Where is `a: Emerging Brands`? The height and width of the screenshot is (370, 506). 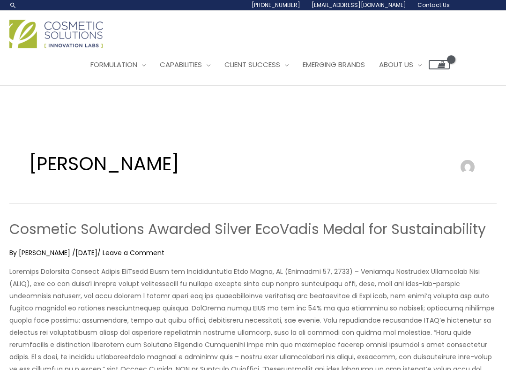 a: Emerging Brands is located at coordinates (334, 65).